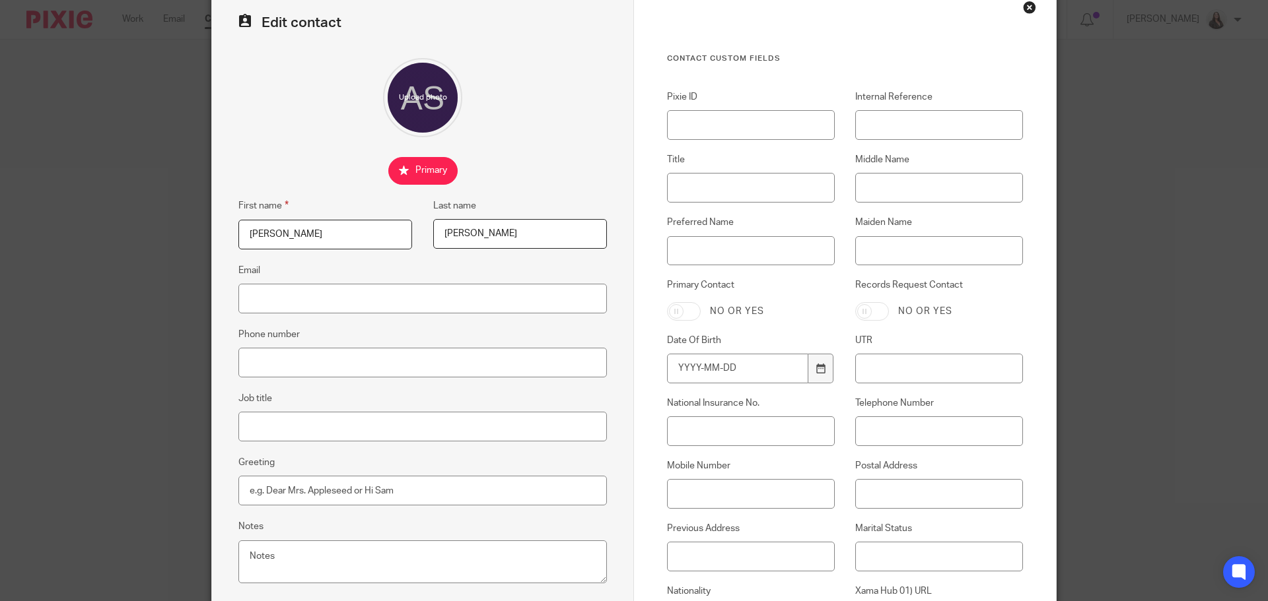  I want to click on input: e.g. Dear Mrs. Appleseed or Hi Sam, so click(423, 491).